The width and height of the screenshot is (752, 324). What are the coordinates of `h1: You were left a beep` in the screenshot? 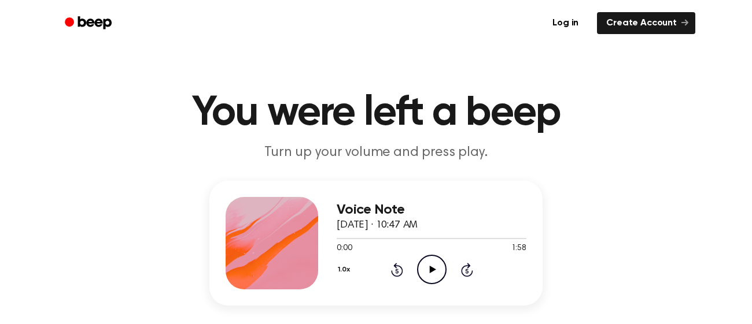 It's located at (376, 113).